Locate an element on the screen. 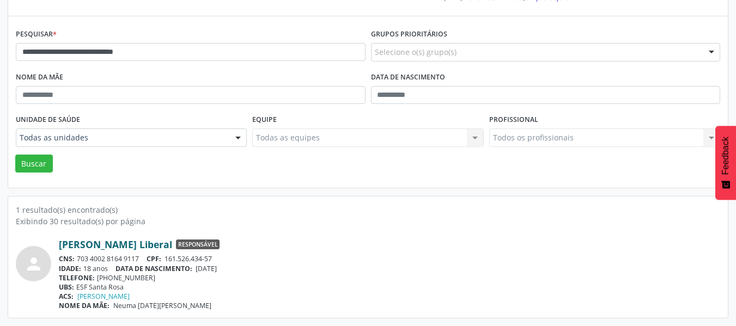 This screenshot has width=736, height=326. span: NOME DA MÃE: is located at coordinates (84, 306).